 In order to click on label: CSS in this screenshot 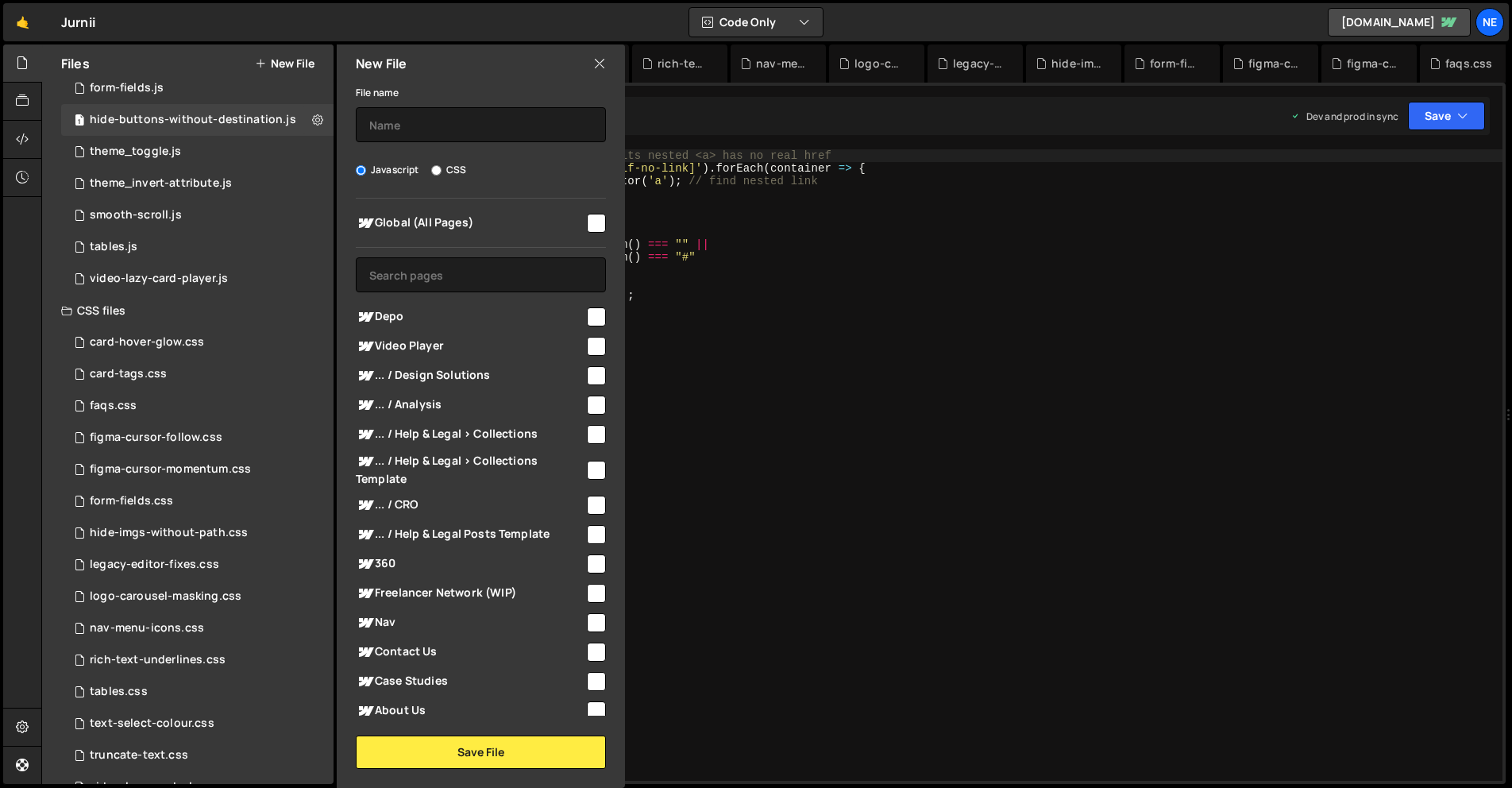, I will do `click(448, 170)`.